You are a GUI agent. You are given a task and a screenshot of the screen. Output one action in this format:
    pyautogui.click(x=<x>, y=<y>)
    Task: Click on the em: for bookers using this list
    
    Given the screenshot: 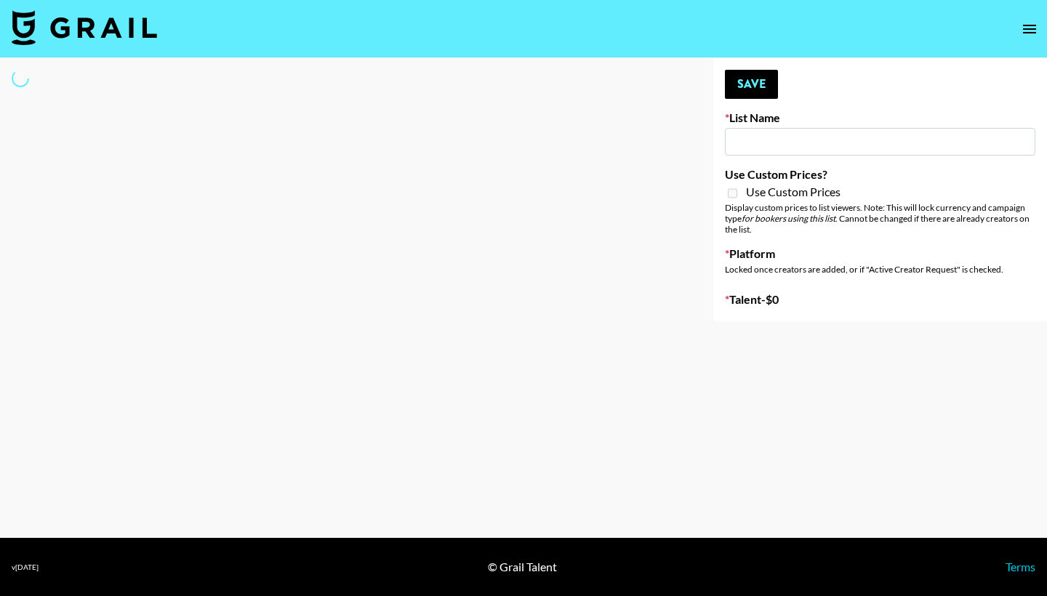 What is the action you would take?
    pyautogui.click(x=788, y=218)
    